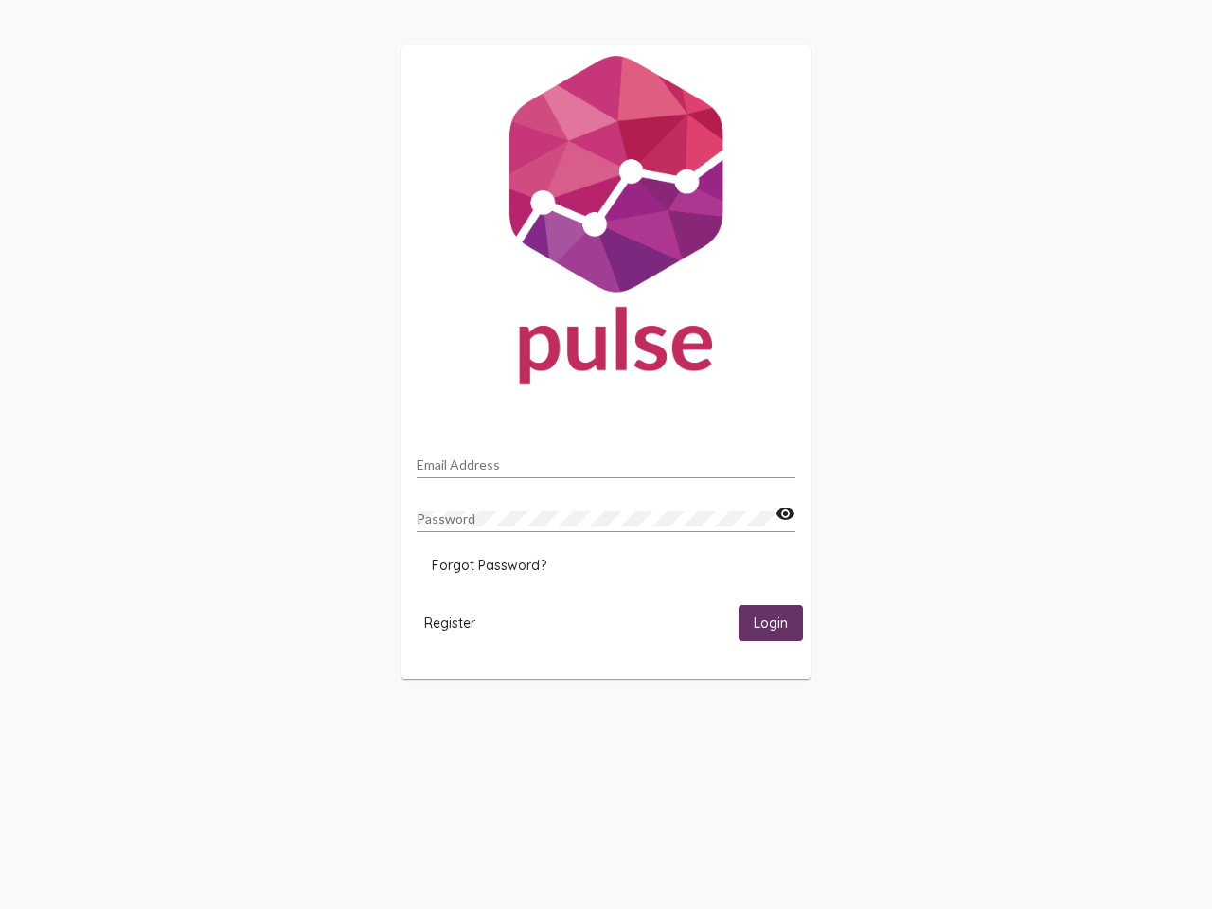  I want to click on span: Register, so click(450, 623).